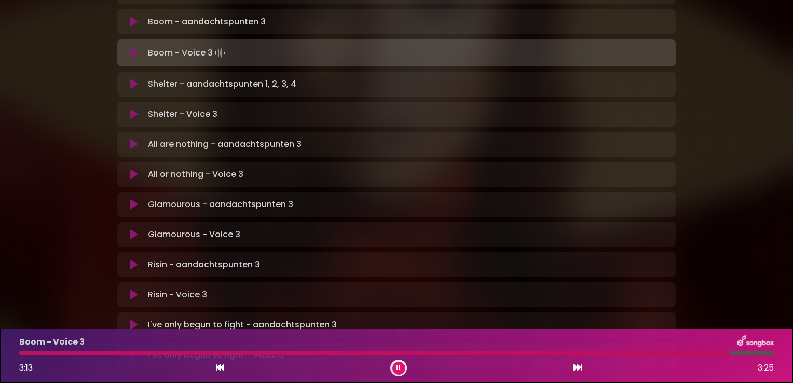  What do you see at coordinates (207, 22) in the screenshot?
I see `p: Boom - aandachtspunten 3` at bounding box center [207, 22].